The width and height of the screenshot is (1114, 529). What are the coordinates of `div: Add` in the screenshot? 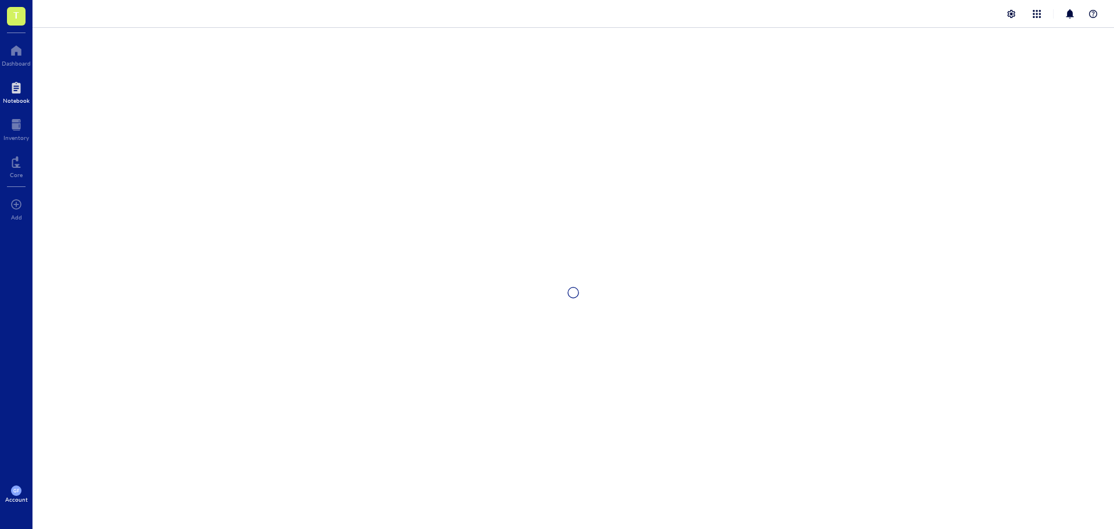 It's located at (16, 217).